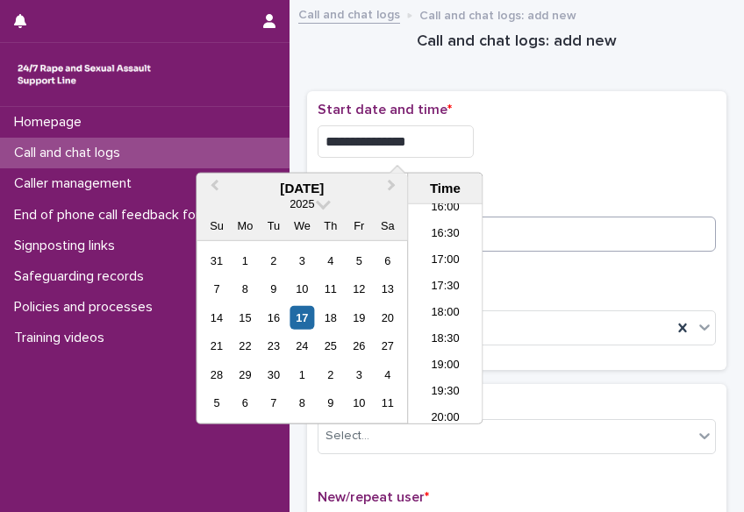 Image resolution: width=744 pixels, height=512 pixels. I want to click on div: Choose Wednesday, September 17th, 2025, so click(302, 317).